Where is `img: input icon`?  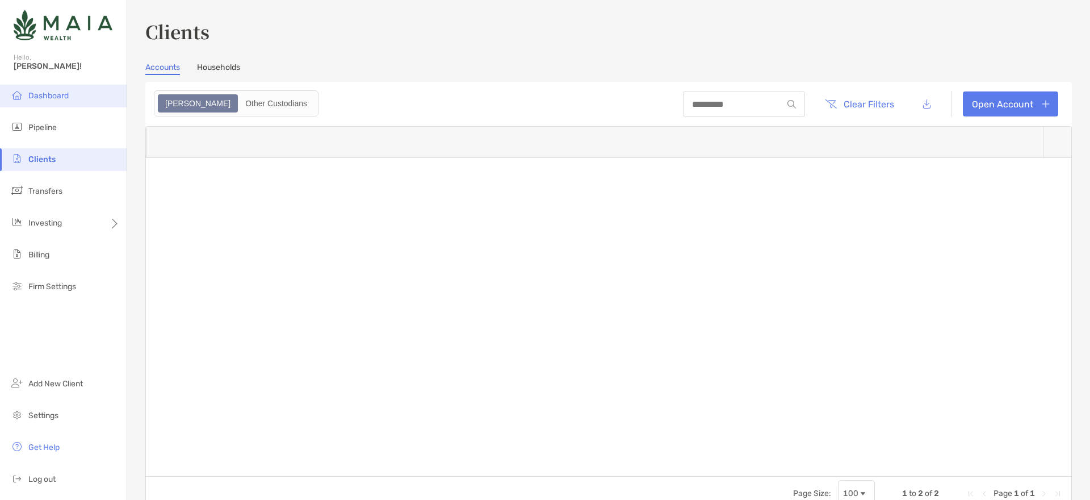
img: input icon is located at coordinates (791, 104).